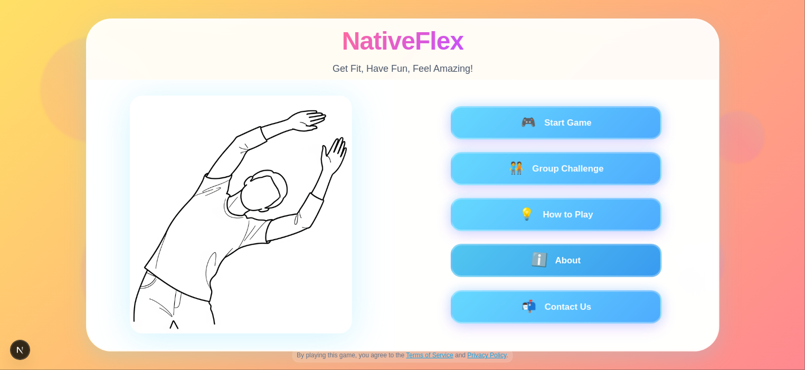 The height and width of the screenshot is (370, 805). I want to click on p: Get Fit, Have Fun, Feel Amazing!, so click(402, 69).